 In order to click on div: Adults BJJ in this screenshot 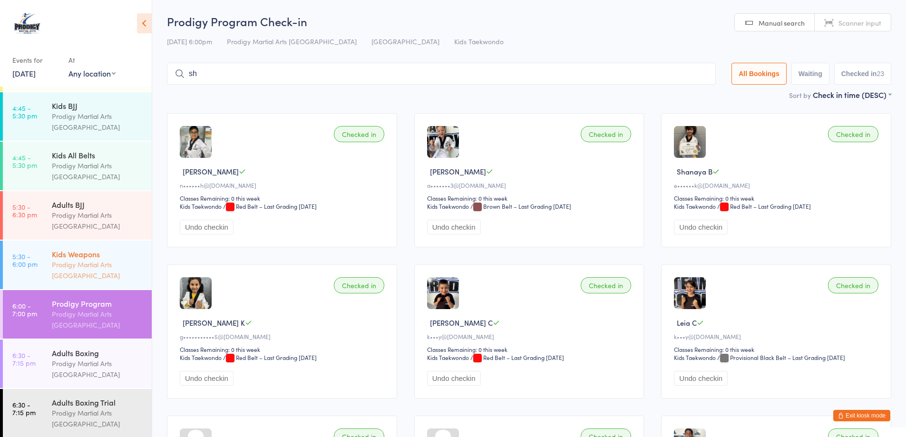, I will do `click(98, 205)`.